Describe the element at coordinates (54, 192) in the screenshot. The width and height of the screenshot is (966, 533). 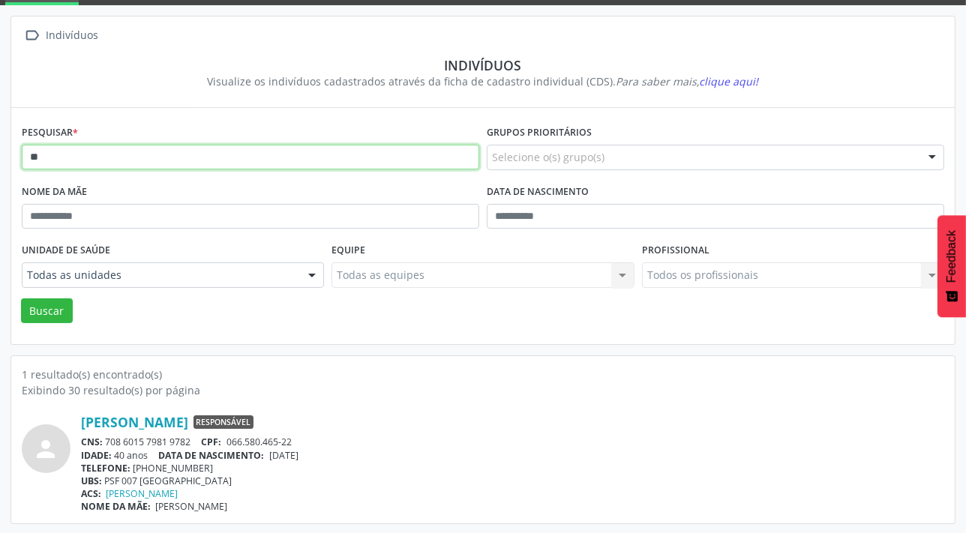
I see `label: Nome da mãe` at that location.